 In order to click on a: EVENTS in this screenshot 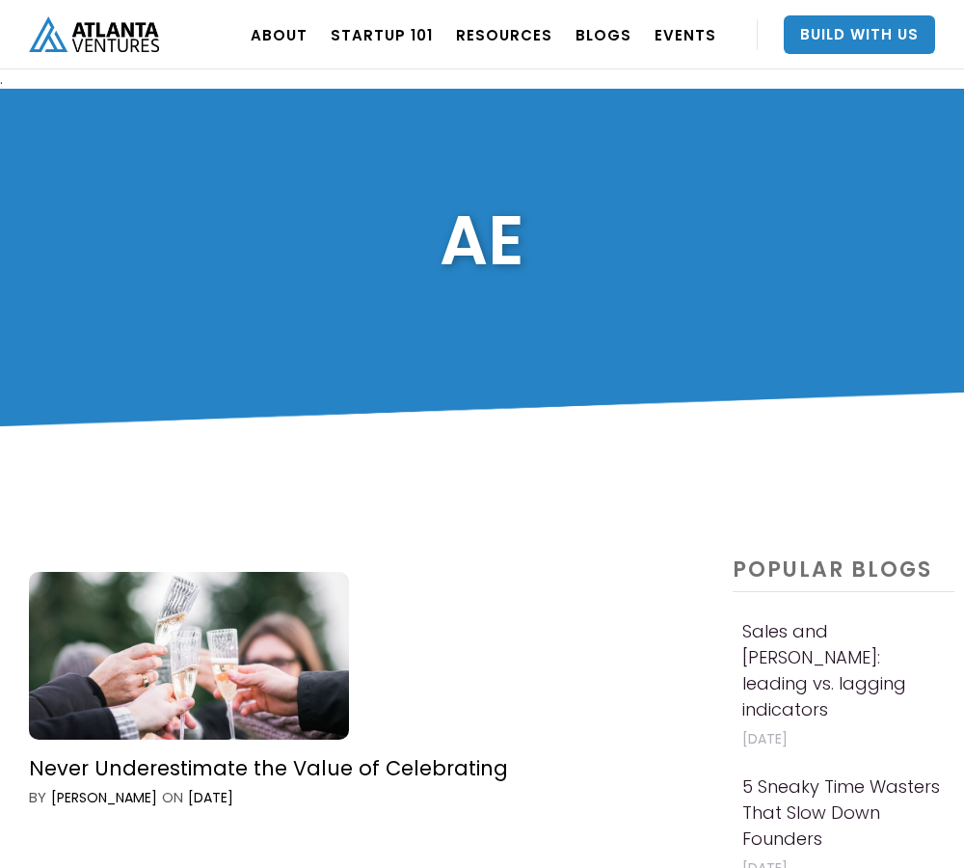, I will do `click(686, 35)`.